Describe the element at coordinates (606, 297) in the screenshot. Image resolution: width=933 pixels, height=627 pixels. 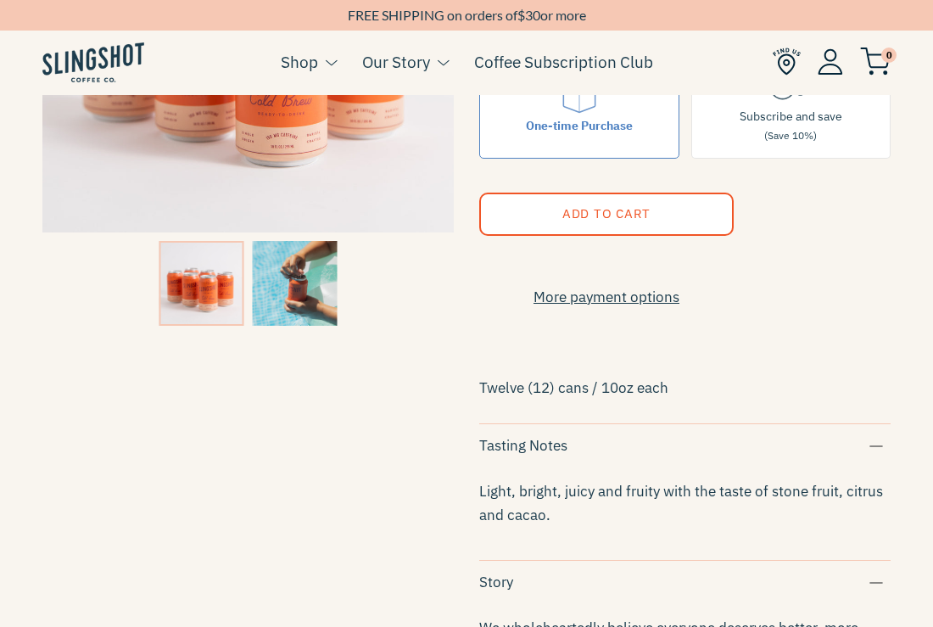
I see `a: More payment options` at that location.